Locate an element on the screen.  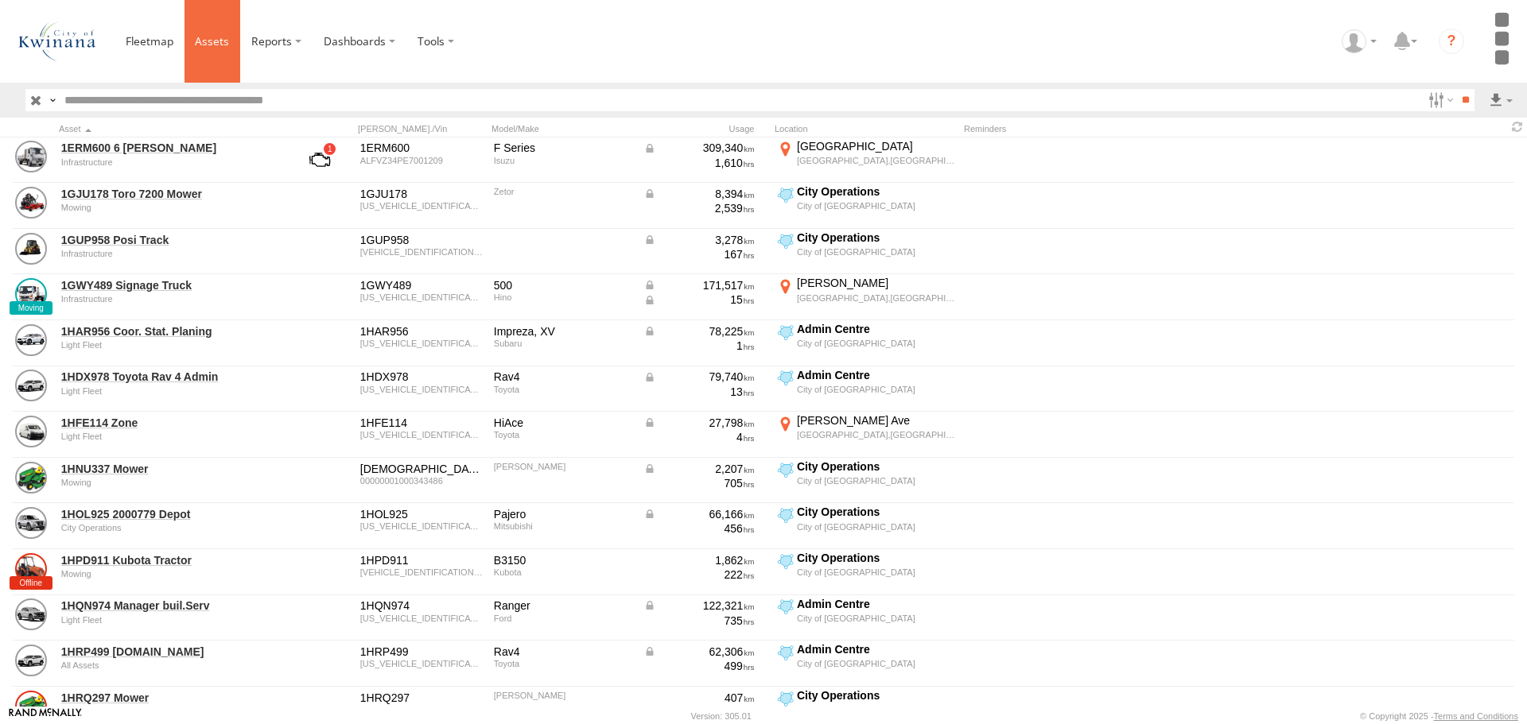
a: 1HOL925 2000779 Depot is located at coordinates (170, 514).